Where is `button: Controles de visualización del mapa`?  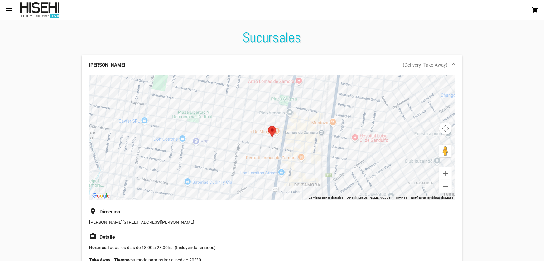
button: Controles de visualización del mapa is located at coordinates (446, 128).